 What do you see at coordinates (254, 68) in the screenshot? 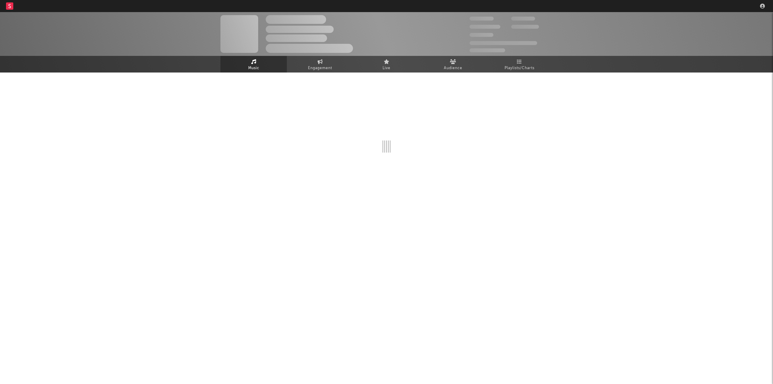
I see `span: Music` at bounding box center [254, 68].